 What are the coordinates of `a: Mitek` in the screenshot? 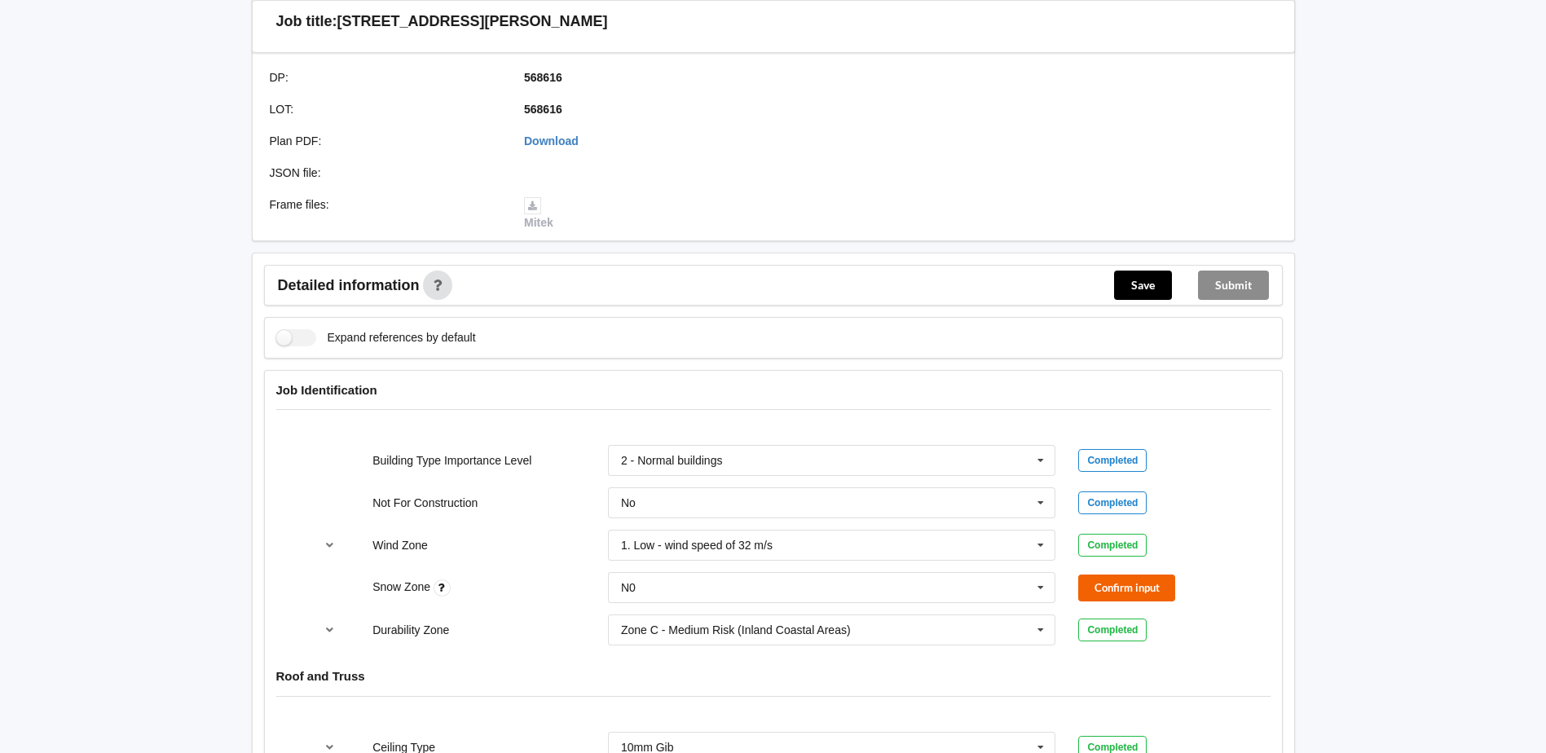 It's located at (539, 214).